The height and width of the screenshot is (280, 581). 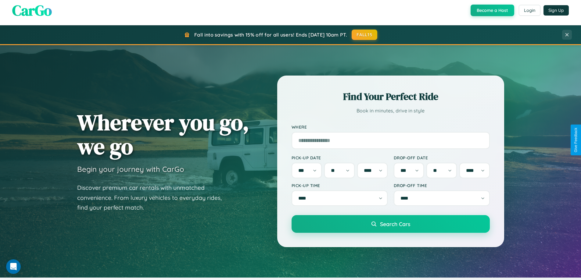 What do you see at coordinates (529, 10) in the screenshot?
I see `button: Login` at bounding box center [529, 10].